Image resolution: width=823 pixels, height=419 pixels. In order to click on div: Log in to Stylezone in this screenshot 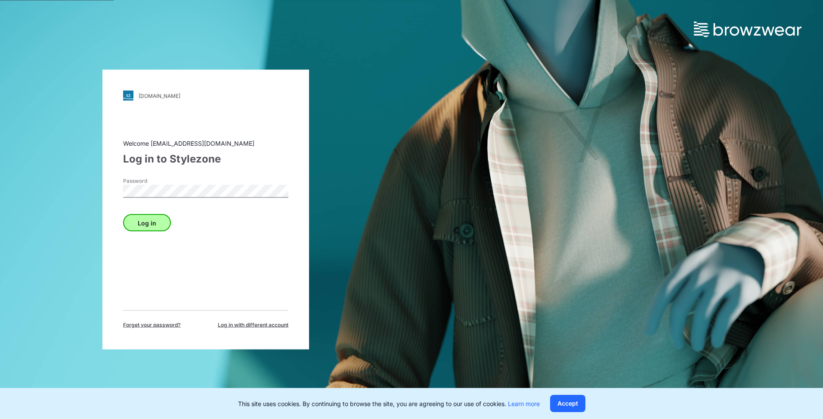, I will do `click(206, 159)`.